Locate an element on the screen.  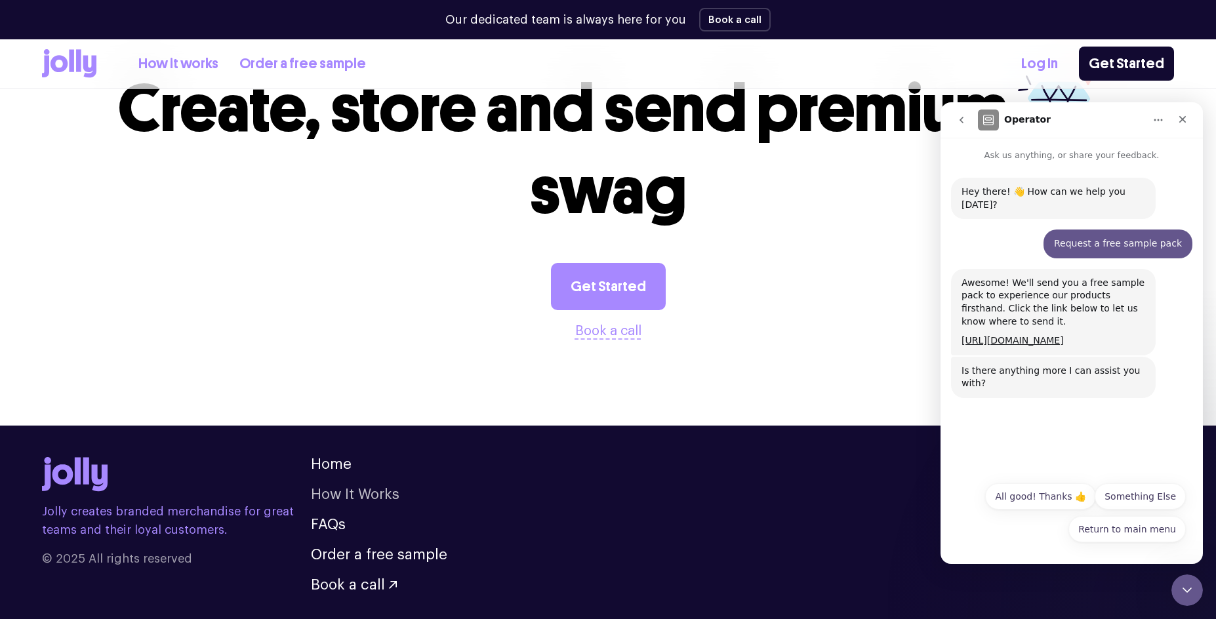
a: How It Works is located at coordinates (355, 495).